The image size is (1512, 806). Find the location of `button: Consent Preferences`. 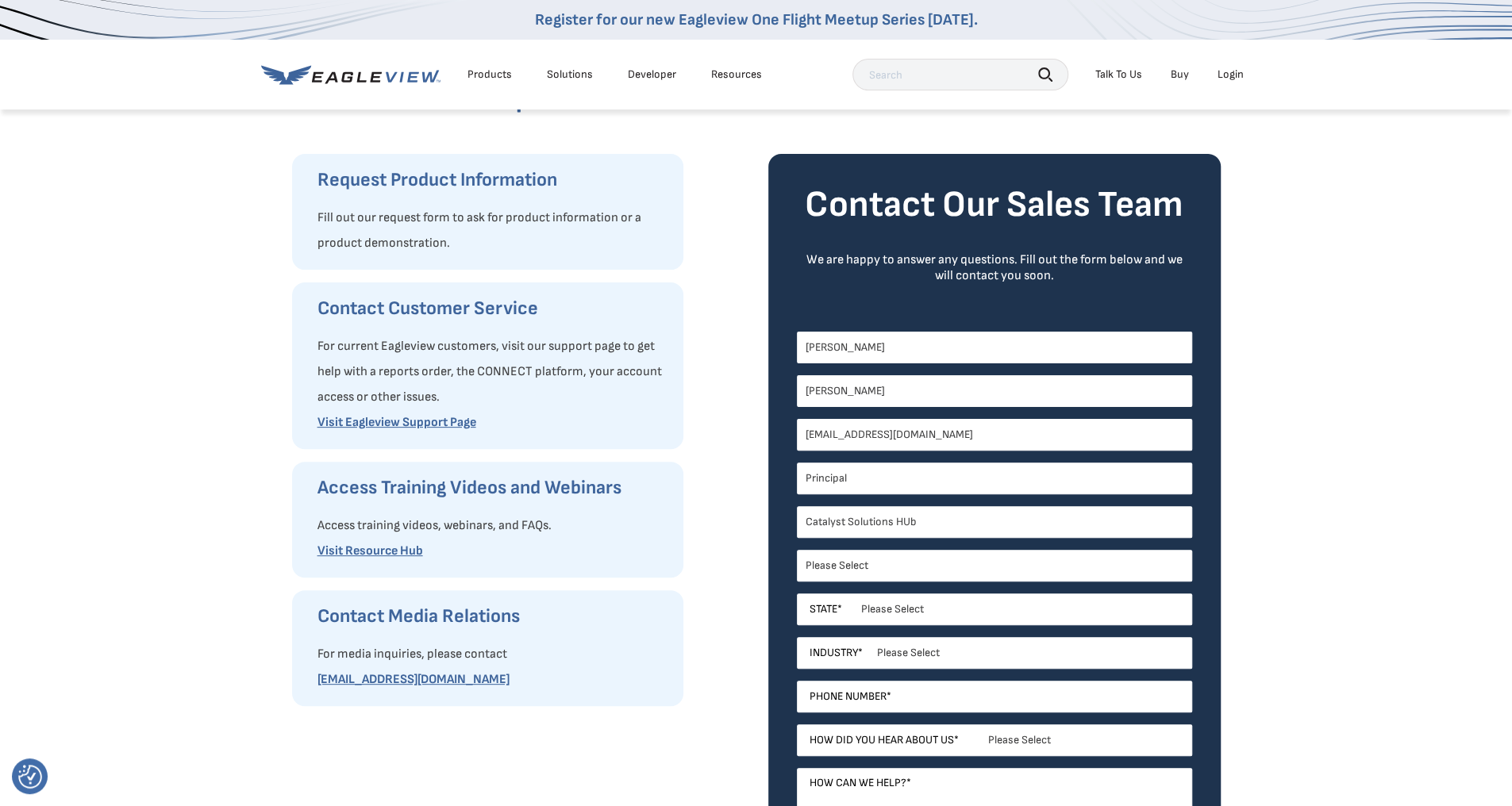

button: Consent Preferences is located at coordinates (30, 777).